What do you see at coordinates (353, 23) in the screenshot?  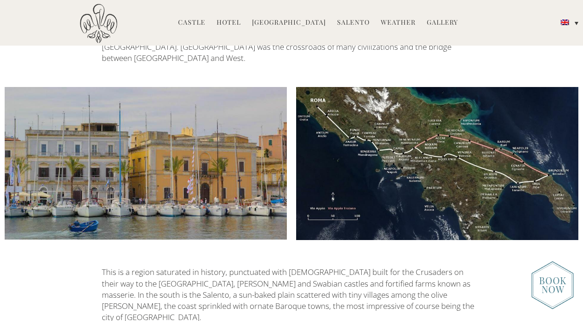 I see `a: Salento` at bounding box center [353, 23].